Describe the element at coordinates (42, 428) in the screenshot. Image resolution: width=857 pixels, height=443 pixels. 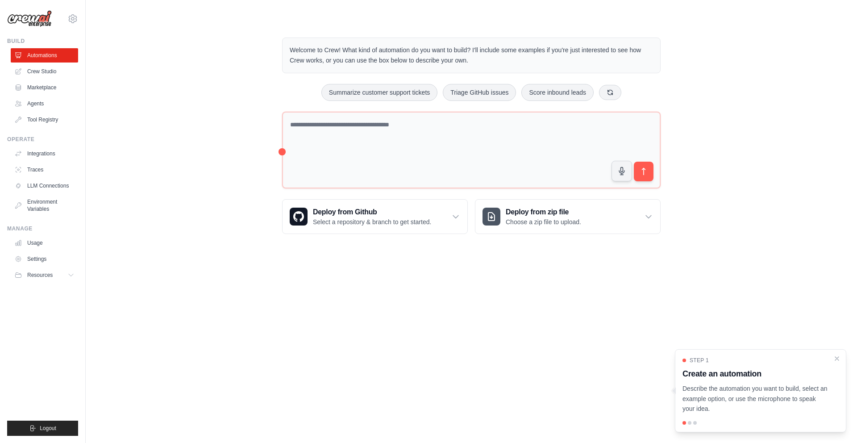
I see `button: Logout` at that location.